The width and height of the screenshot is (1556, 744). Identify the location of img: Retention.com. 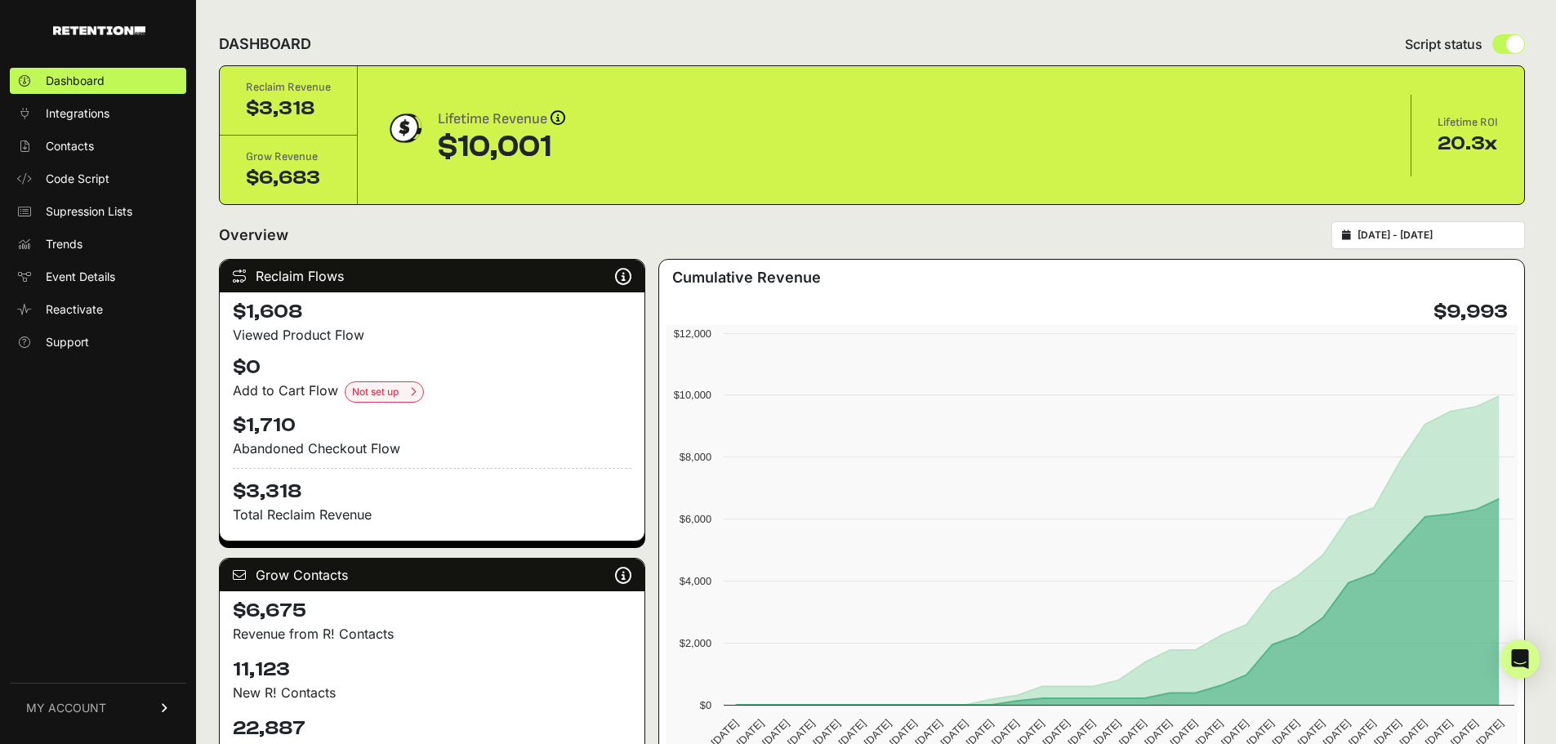
(99, 30).